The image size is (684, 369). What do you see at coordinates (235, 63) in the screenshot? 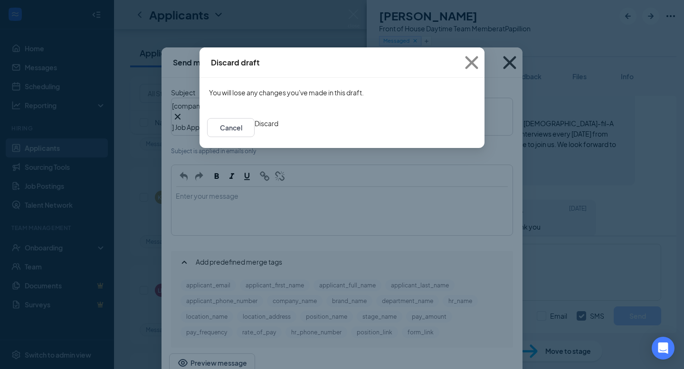
I see `div: Discard draft` at bounding box center [235, 63].